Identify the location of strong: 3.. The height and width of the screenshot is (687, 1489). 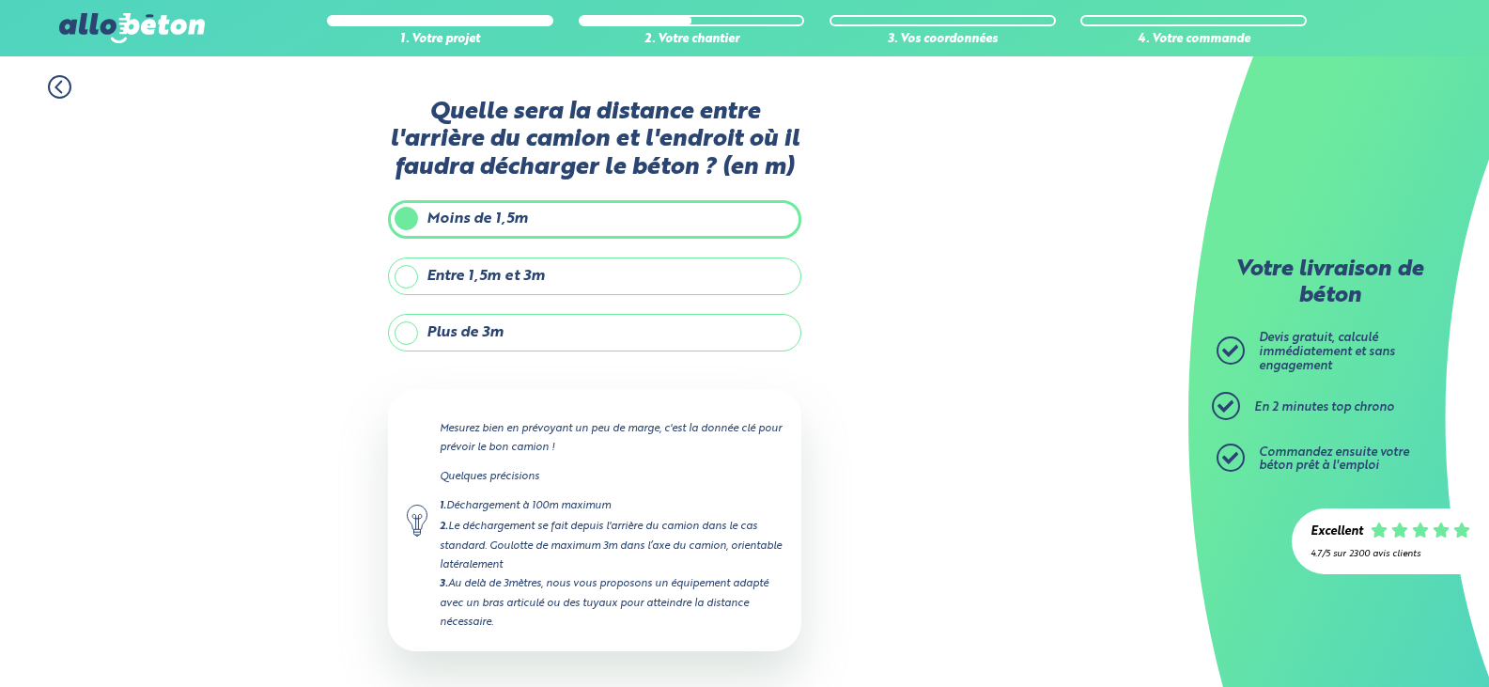
(443, 583).